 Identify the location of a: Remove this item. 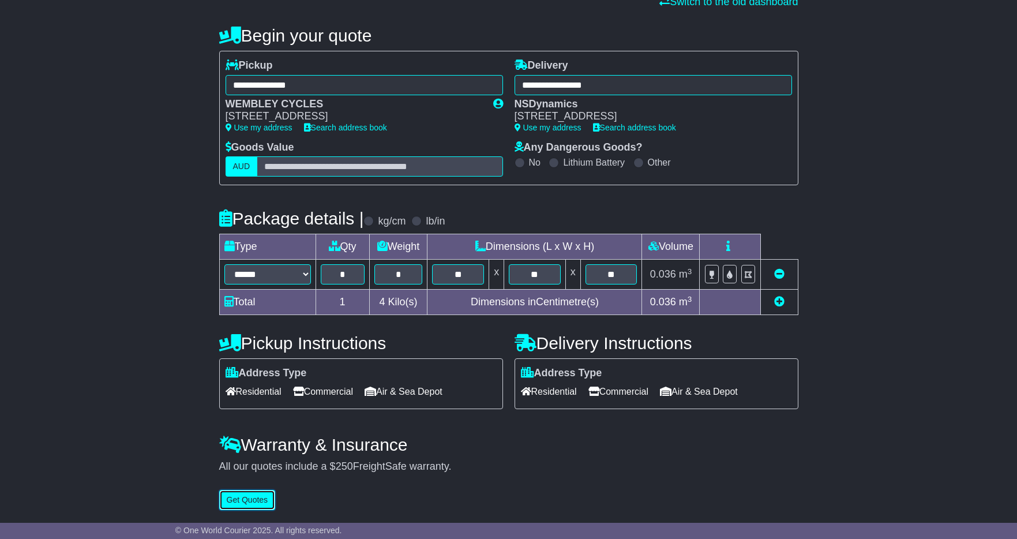
(780, 274).